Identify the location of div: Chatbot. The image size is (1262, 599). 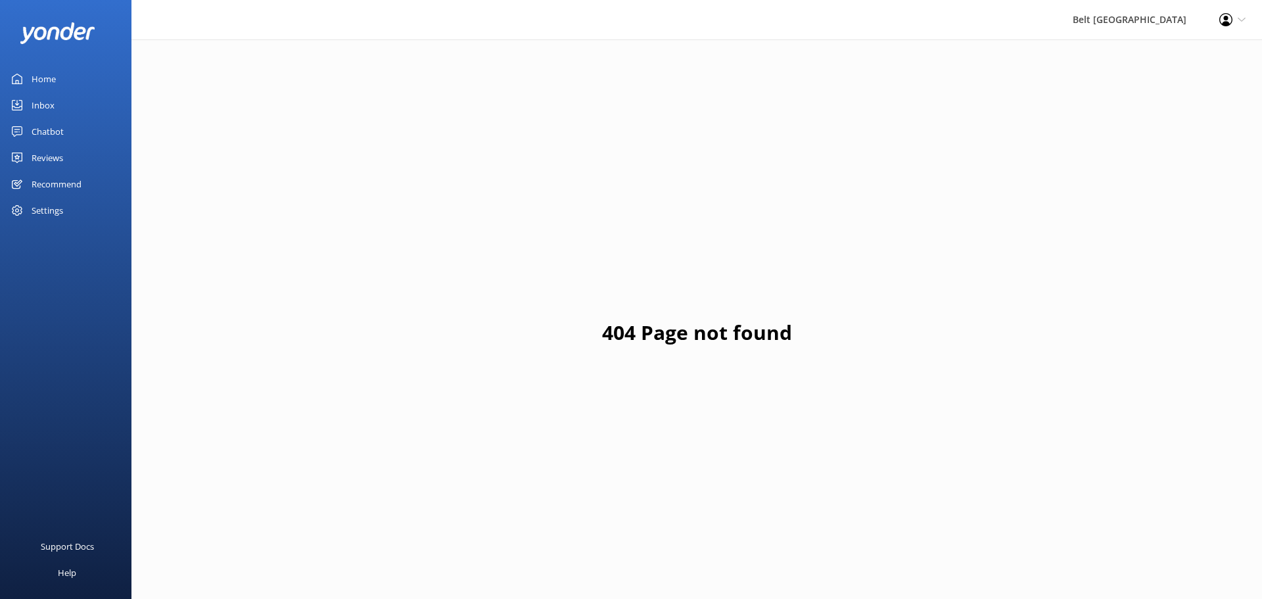
(47, 131).